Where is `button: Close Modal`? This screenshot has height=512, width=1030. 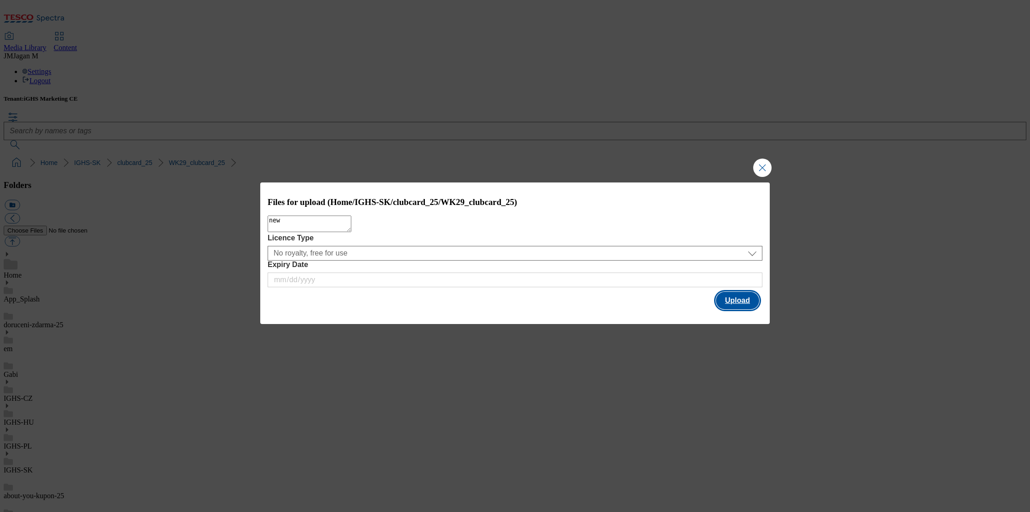 button: Close Modal is located at coordinates (763, 168).